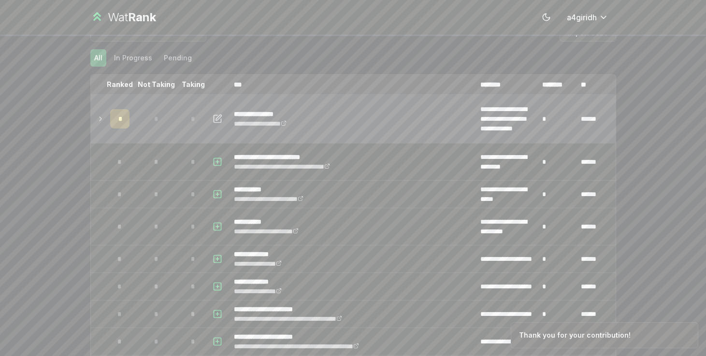 The image size is (706, 356). What do you see at coordinates (574, 335) in the screenshot?
I see `div: Thank you for your contribution!` at bounding box center [574, 335].